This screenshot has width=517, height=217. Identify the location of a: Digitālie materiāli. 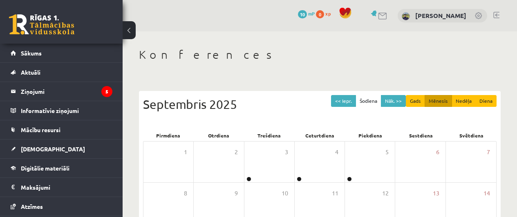
(61, 168).